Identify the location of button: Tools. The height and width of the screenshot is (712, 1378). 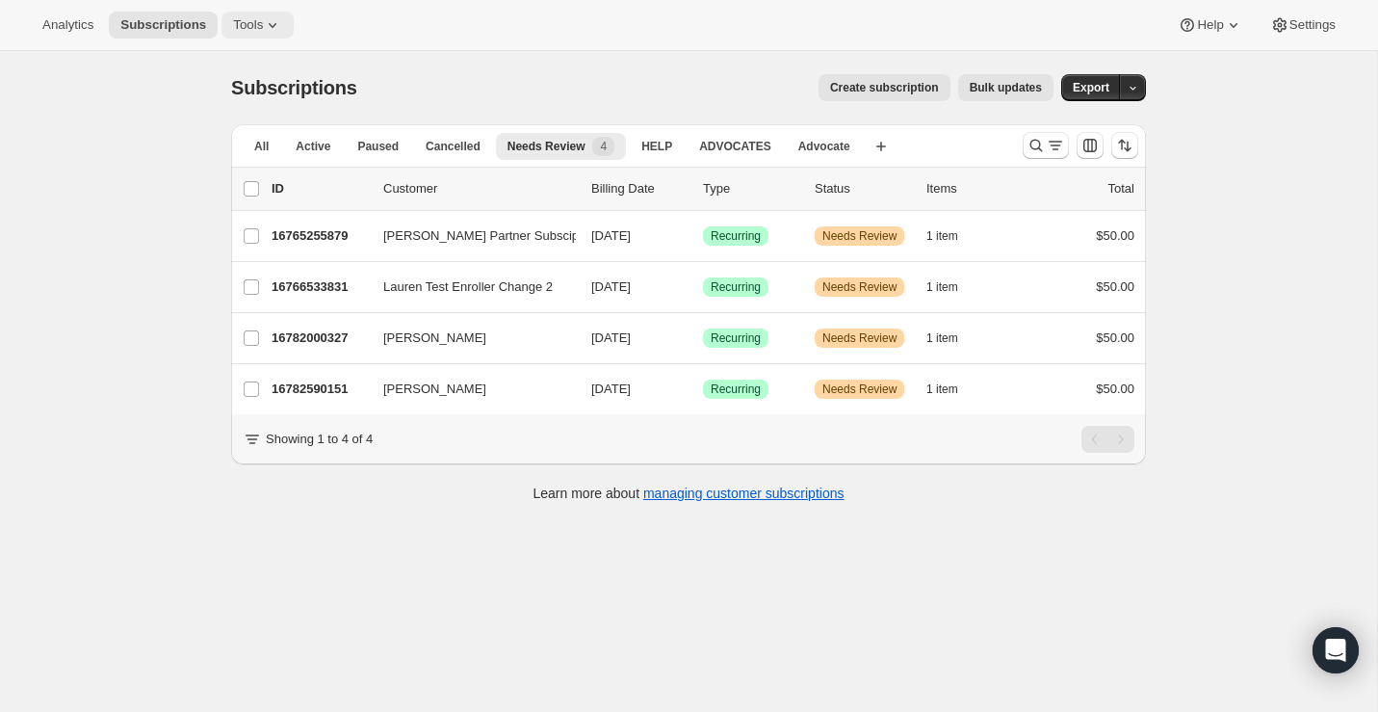
(257, 25).